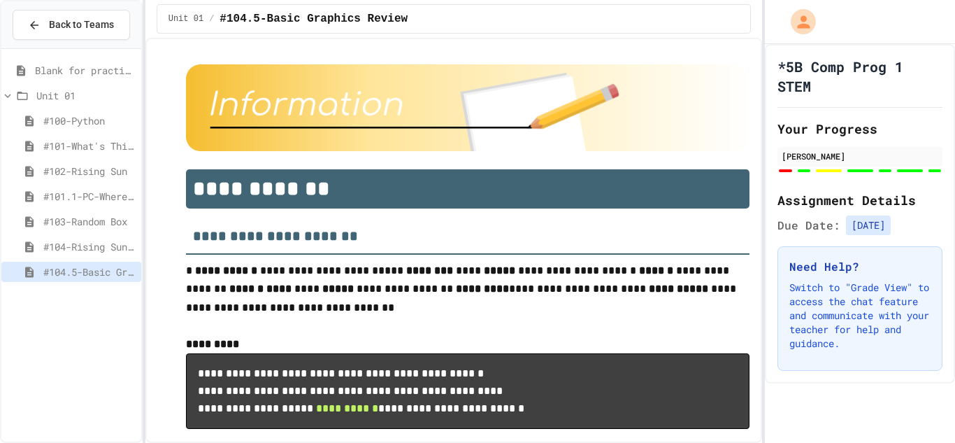 The width and height of the screenshot is (955, 443). What do you see at coordinates (90, 171) in the screenshot?
I see `span: #102-Rising Sun` at bounding box center [90, 171].